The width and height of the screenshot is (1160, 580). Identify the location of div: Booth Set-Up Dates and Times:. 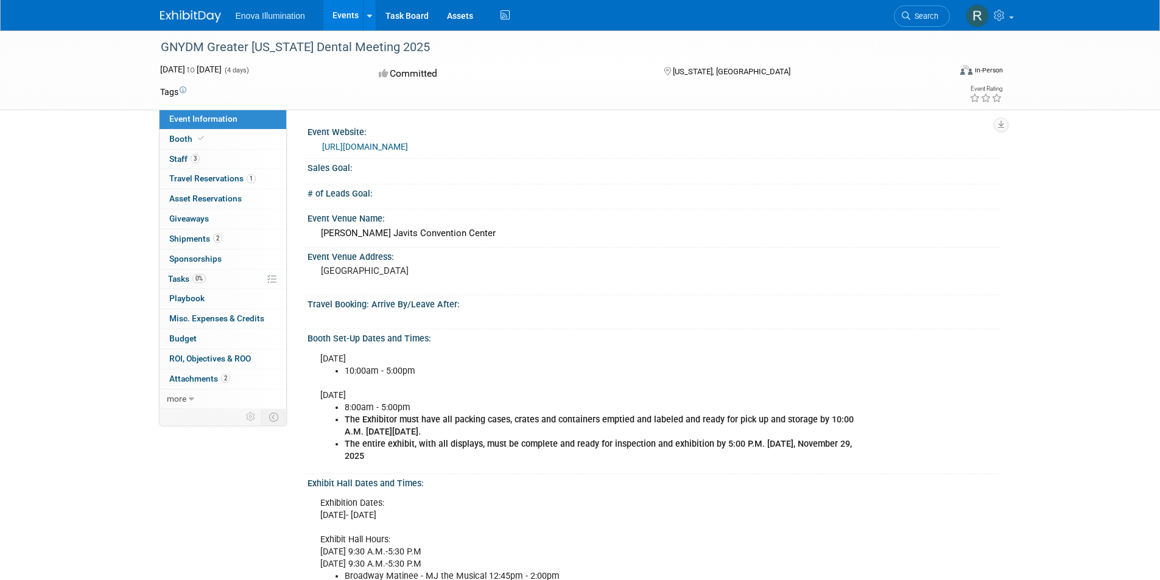
(654, 337).